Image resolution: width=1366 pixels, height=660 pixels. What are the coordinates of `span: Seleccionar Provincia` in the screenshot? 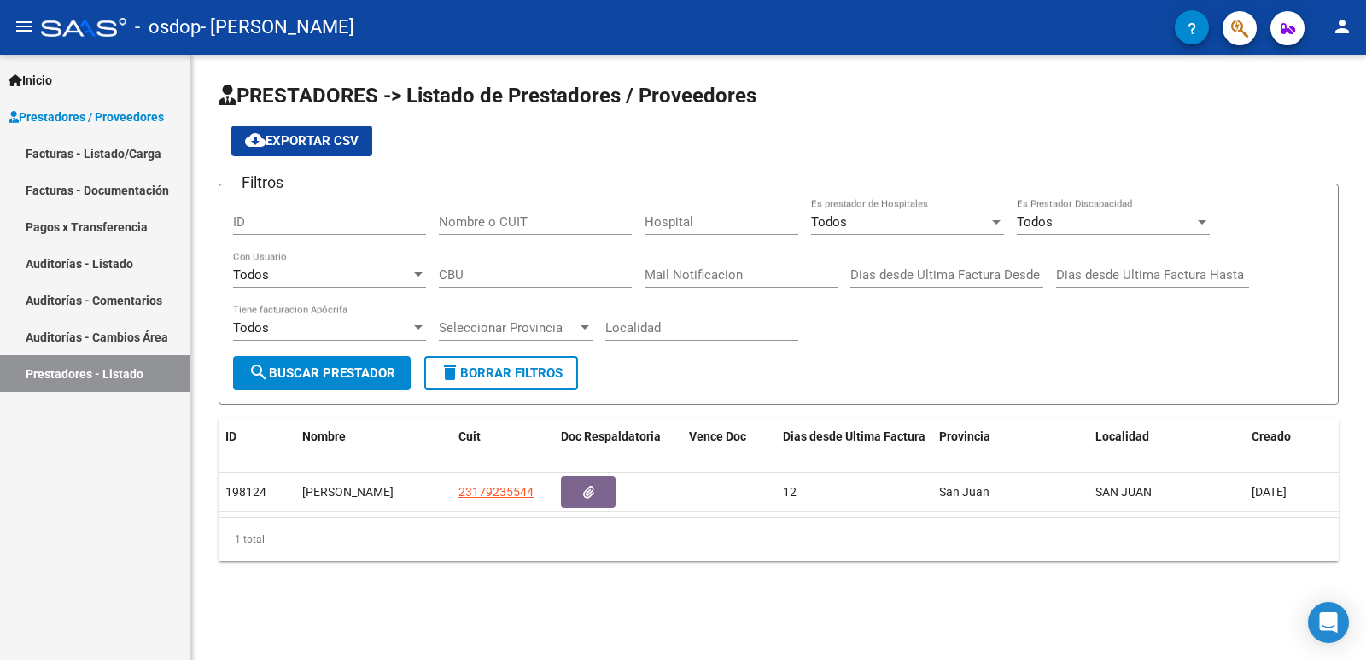 It's located at (508, 328).